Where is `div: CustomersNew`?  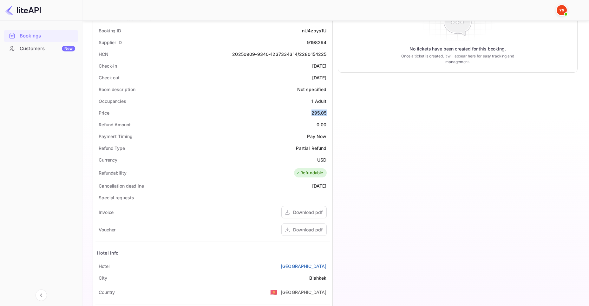 div: CustomersNew is located at coordinates (41, 49).